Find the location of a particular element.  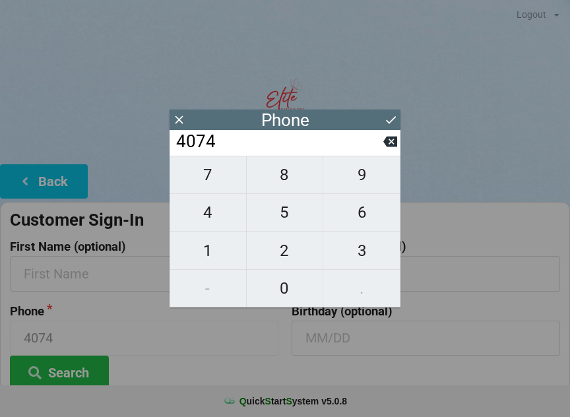

div: Phone is located at coordinates (285, 120).